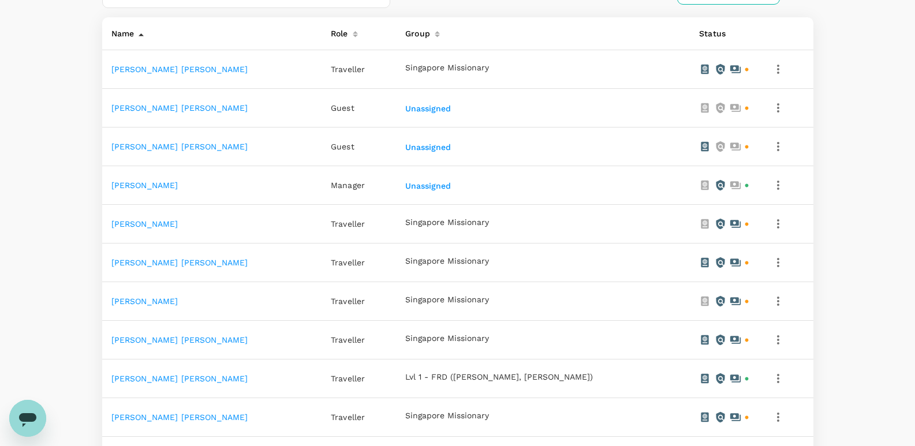 The width and height of the screenshot is (915, 446). What do you see at coordinates (347, 185) in the screenshot?
I see `span: Manager` at bounding box center [347, 185].